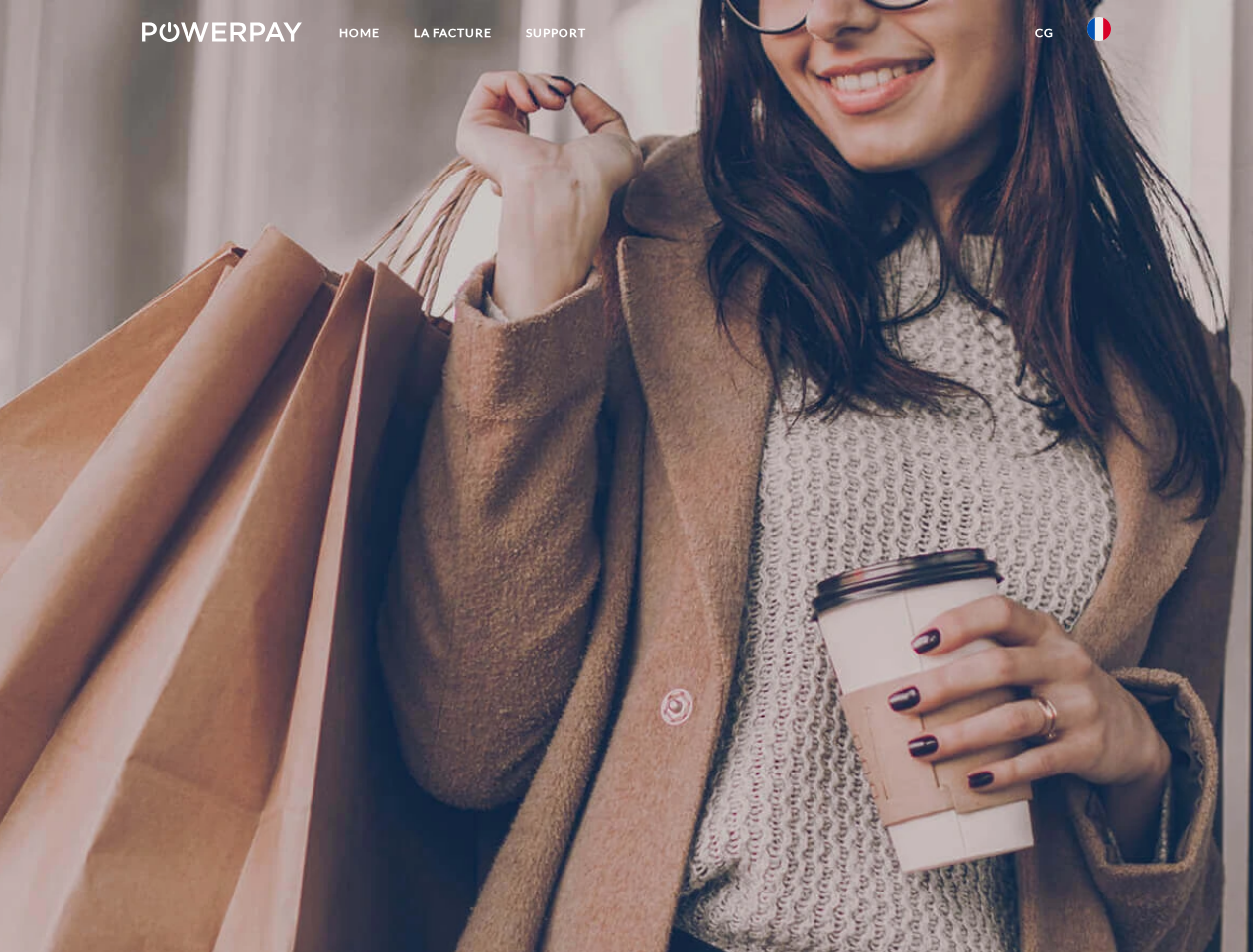 Image resolution: width=1253 pixels, height=952 pixels. What do you see at coordinates (1099, 29) in the screenshot?
I see `img: fr` at bounding box center [1099, 29].